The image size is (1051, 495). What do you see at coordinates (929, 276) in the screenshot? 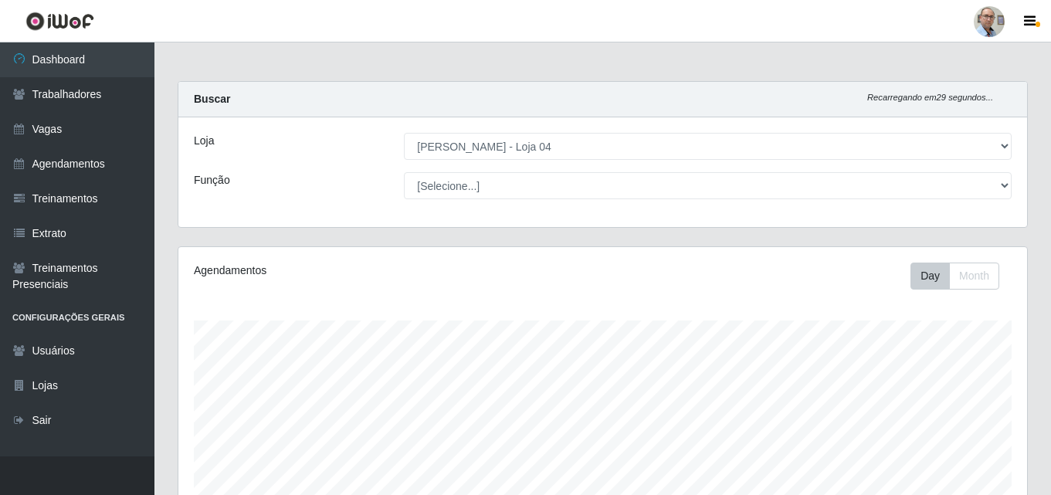
I see `button: Day` at bounding box center [929, 276].